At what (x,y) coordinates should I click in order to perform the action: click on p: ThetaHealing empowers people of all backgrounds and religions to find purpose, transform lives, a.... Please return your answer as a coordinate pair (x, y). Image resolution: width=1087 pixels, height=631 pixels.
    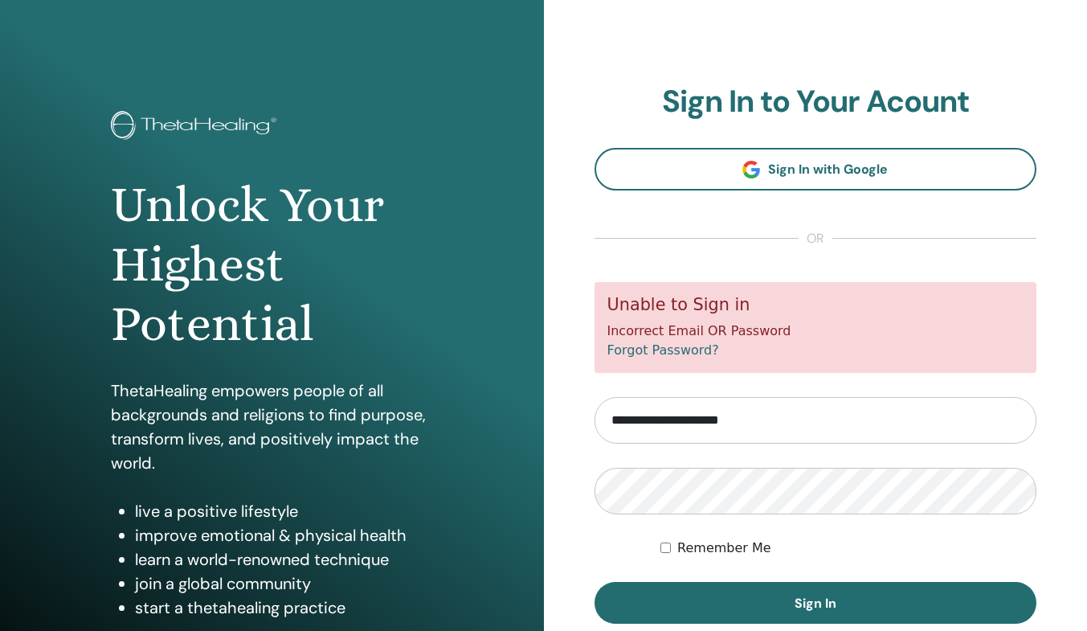
    Looking at the image, I should click on (272, 427).